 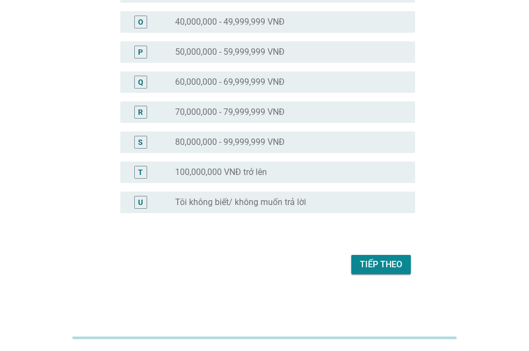 What do you see at coordinates (230, 112) in the screenshot?
I see `label: 70,000,000 - 79,999,999 VNĐ` at bounding box center [230, 112].